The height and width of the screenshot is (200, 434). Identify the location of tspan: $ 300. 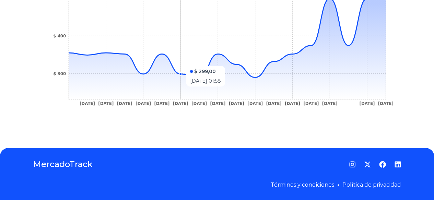
(59, 74).